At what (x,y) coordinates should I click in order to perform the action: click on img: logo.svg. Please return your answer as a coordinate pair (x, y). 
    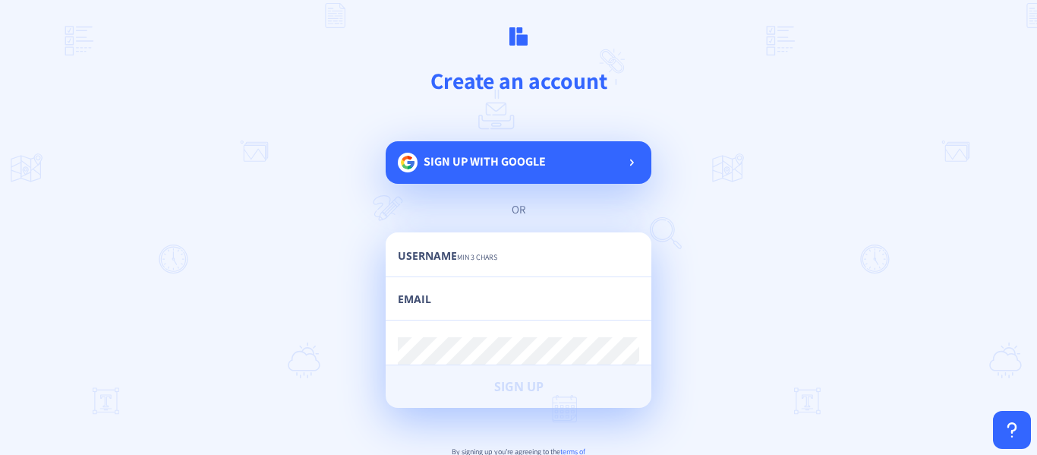
    Looking at the image, I should click on (518, 36).